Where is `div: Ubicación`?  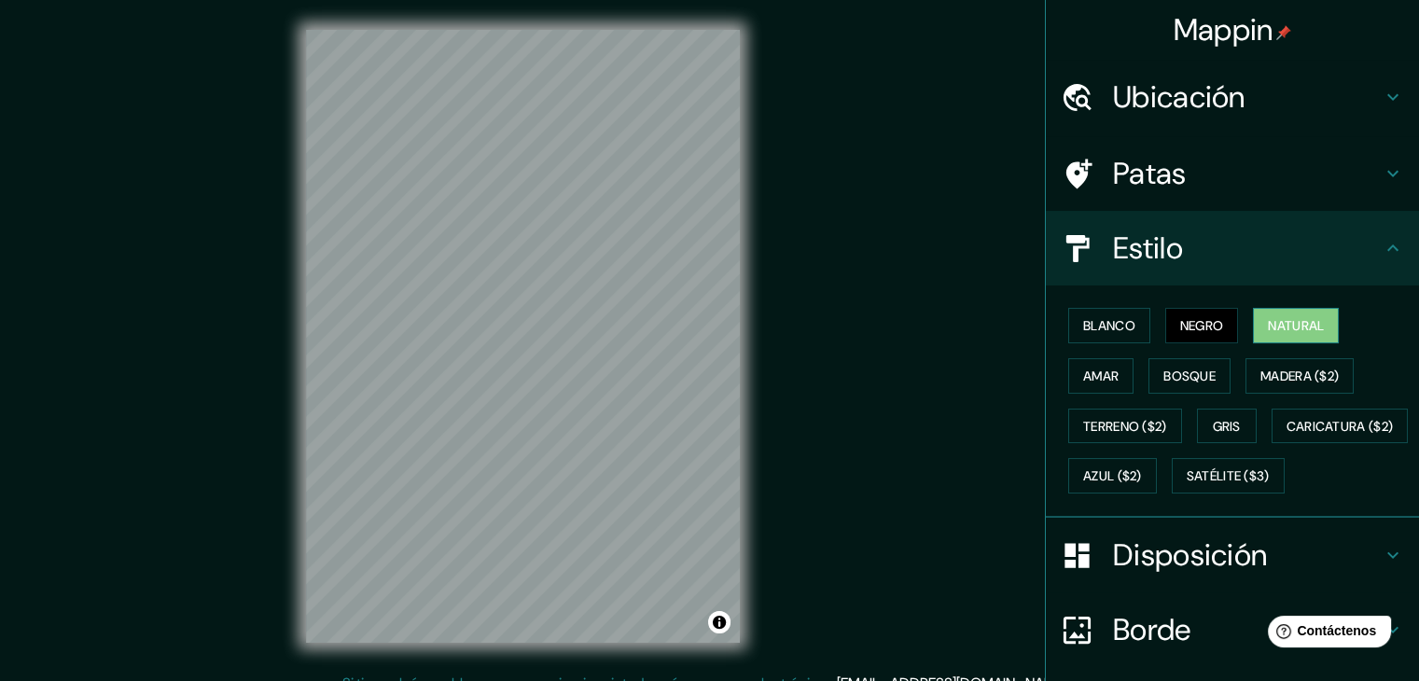 div: Ubicación is located at coordinates (1232, 97).